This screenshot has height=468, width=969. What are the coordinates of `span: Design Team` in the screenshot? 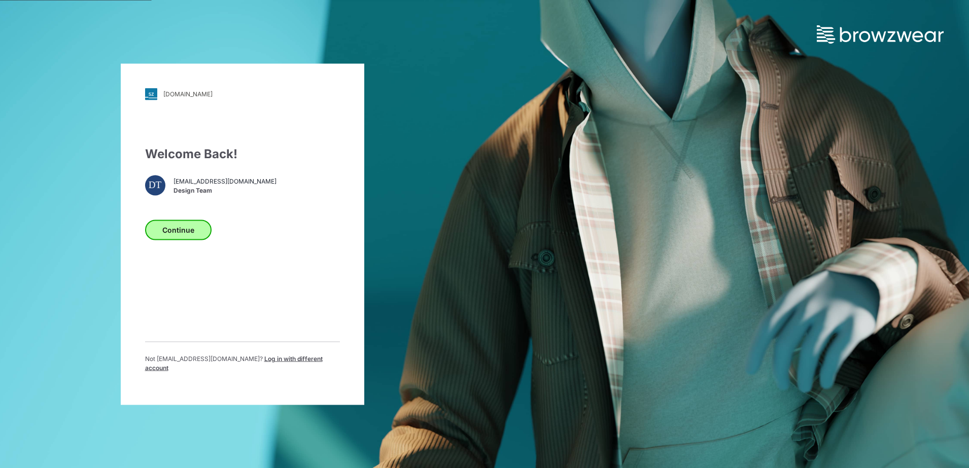 It's located at (225, 191).